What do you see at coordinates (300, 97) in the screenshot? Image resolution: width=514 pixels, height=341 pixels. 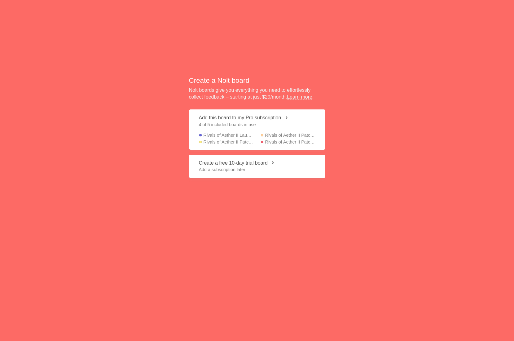 I see `a: Learn more` at bounding box center [300, 97].